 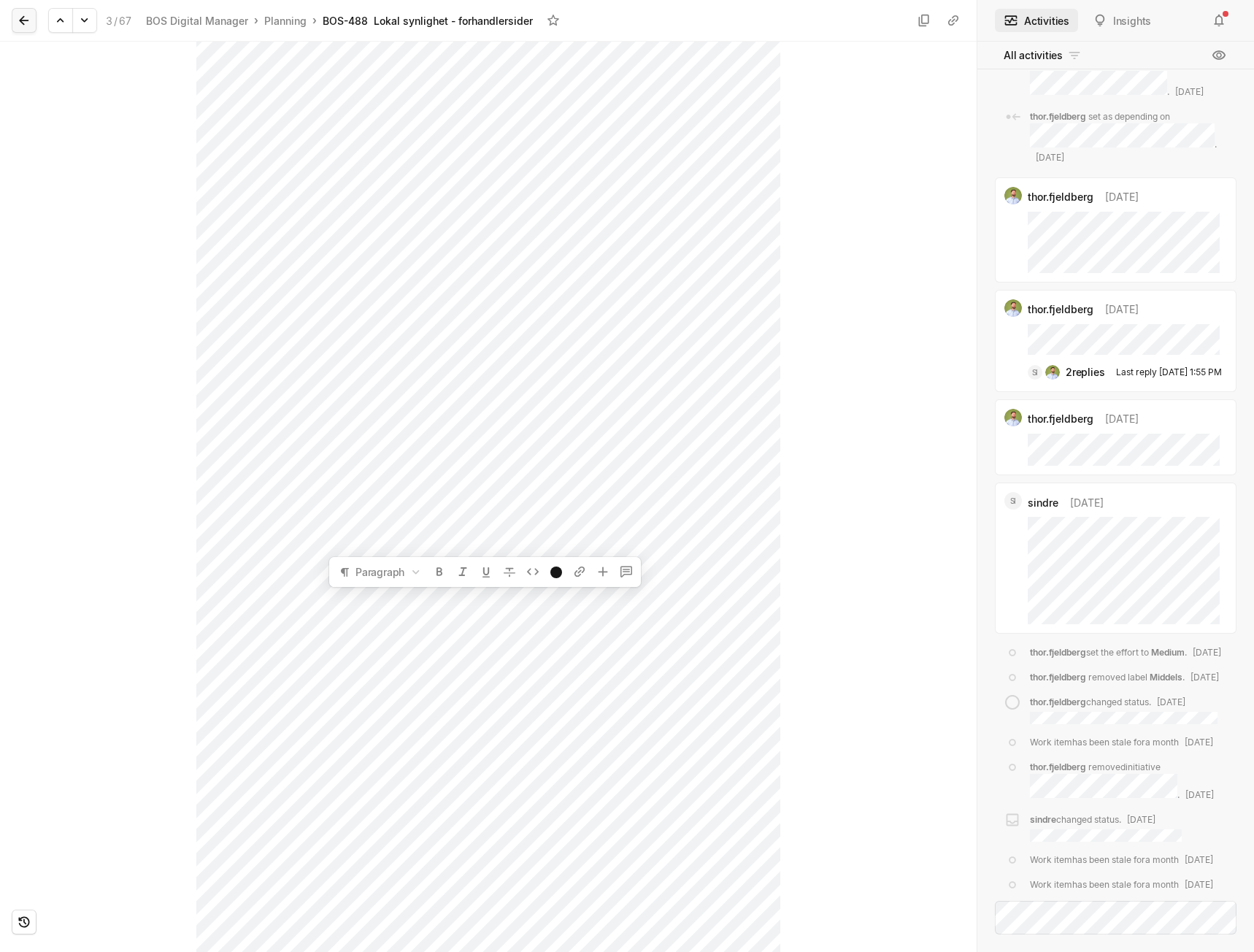 I want to click on div: BOS Digital Manager, so click(x=197, y=21).